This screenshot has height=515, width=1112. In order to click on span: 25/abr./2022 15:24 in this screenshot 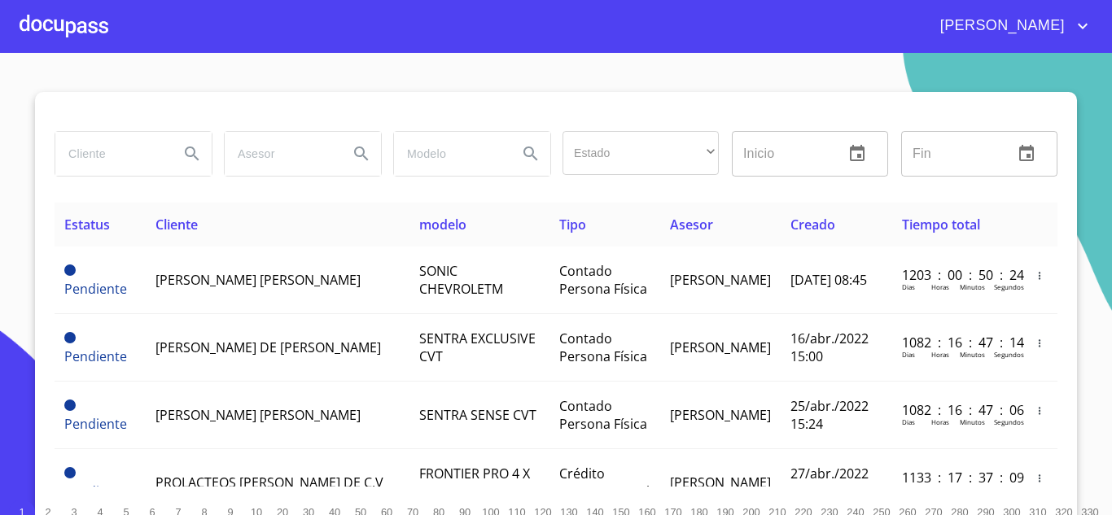, I will do `click(830, 415)`.